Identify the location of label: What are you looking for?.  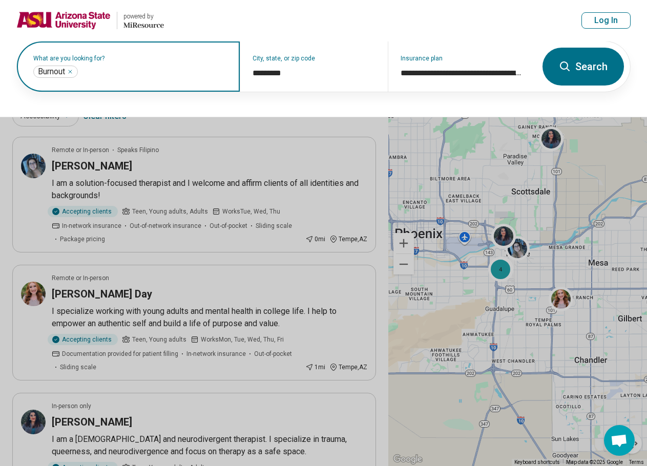
(130, 58).